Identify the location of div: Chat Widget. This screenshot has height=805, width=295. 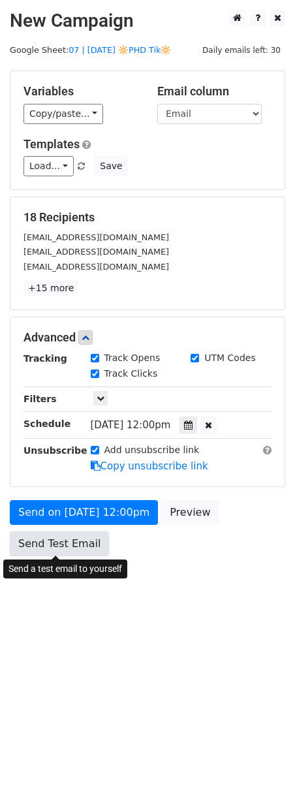
(263, 774).